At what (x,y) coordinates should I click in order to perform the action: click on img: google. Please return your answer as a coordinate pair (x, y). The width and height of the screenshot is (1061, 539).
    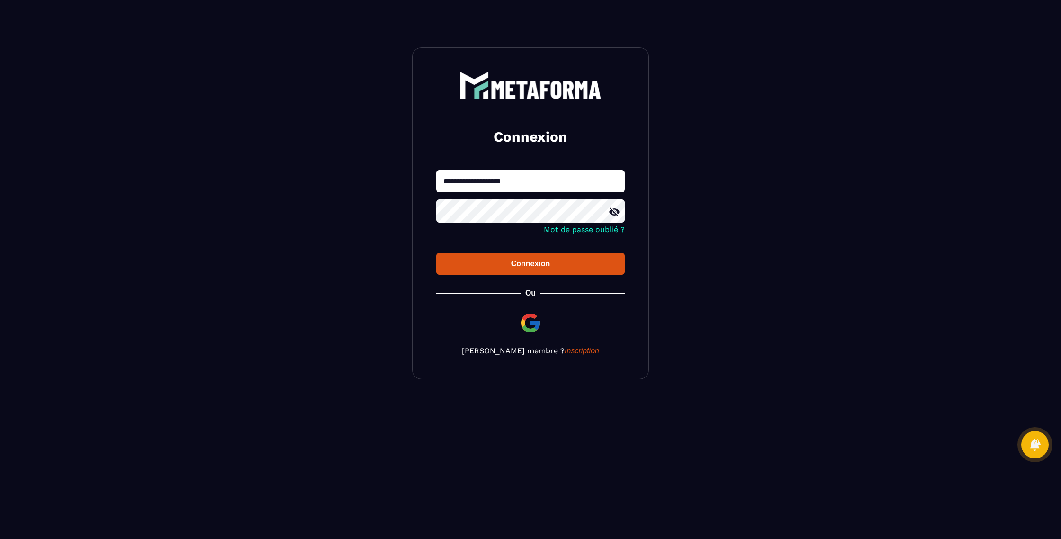
    Looking at the image, I should click on (530, 323).